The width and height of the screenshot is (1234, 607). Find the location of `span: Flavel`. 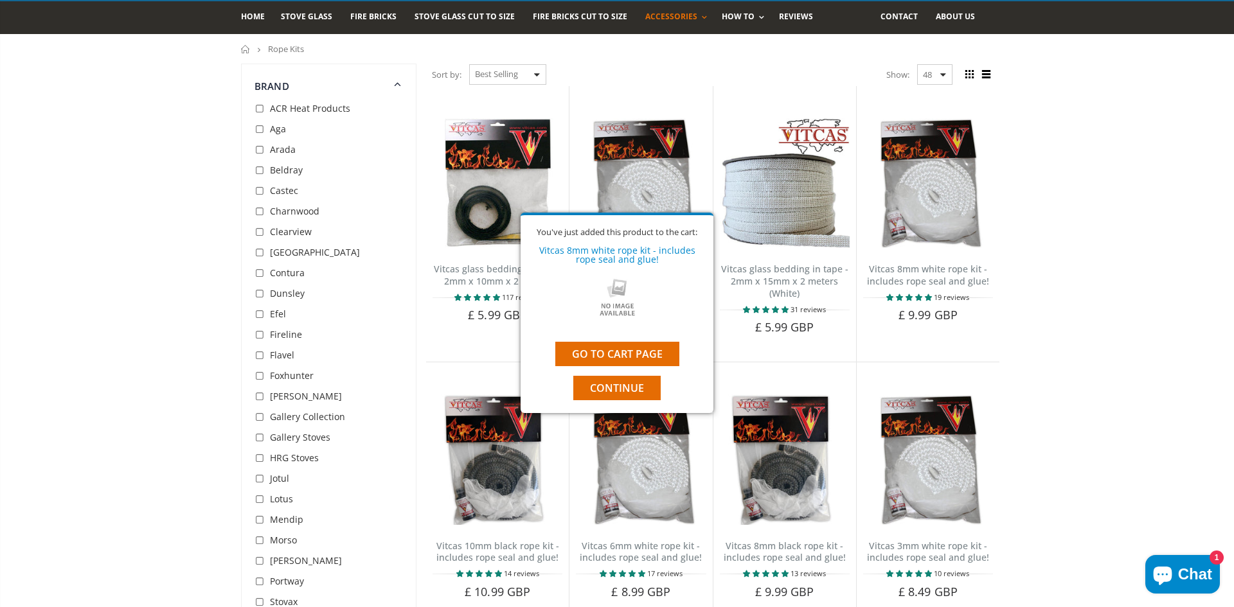

span: Flavel is located at coordinates (282, 355).